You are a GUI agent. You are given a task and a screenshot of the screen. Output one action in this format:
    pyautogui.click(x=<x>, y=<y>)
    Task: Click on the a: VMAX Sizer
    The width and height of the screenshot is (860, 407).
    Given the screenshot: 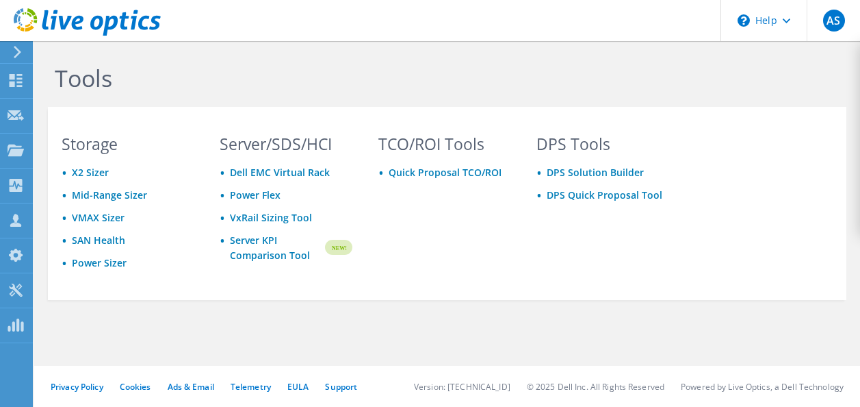 What is the action you would take?
    pyautogui.click(x=98, y=217)
    